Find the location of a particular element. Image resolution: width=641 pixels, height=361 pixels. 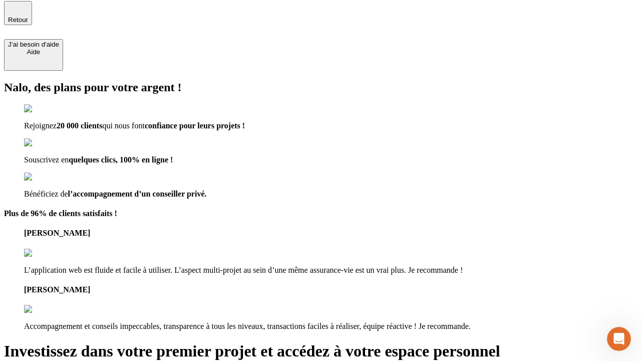

div: Aide is located at coordinates (34, 52).